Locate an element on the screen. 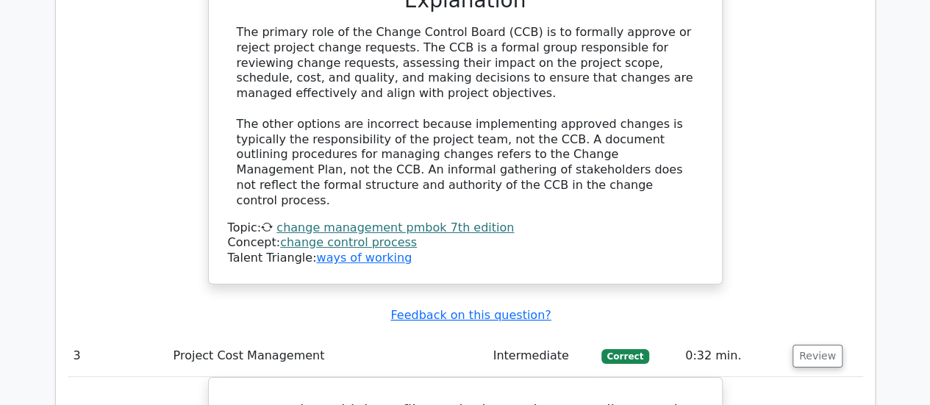 This screenshot has width=930, height=405. div: Concept: is located at coordinates (465, 243).